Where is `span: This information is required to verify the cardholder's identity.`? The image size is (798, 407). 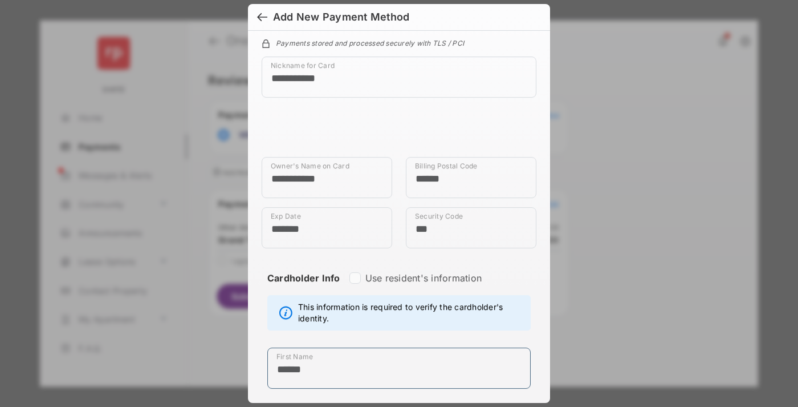
span: This information is required to verify the cardholder's identity. is located at coordinates (411, 312).